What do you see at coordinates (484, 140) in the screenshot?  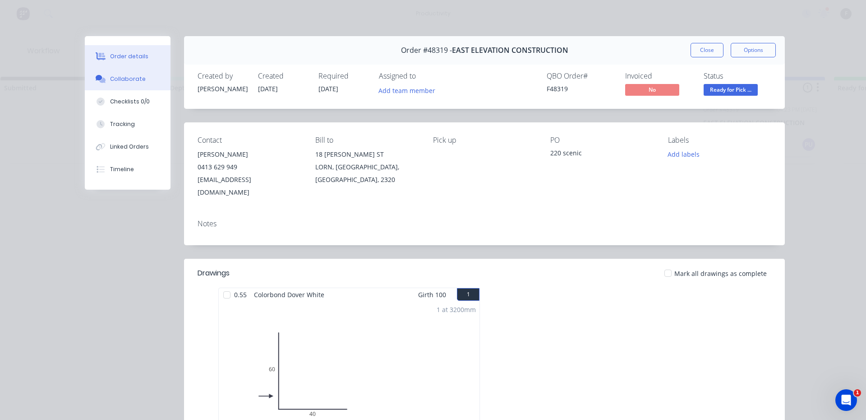 I see `div: Pick up` at bounding box center [484, 140].